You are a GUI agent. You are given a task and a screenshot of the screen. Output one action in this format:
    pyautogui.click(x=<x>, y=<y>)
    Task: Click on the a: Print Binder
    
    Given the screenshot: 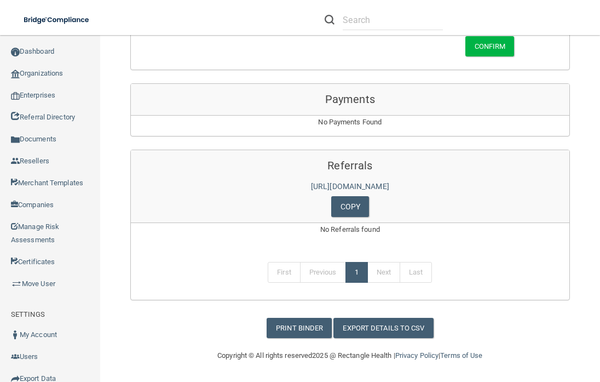 What is the action you would take?
    pyautogui.click(x=299, y=327)
    